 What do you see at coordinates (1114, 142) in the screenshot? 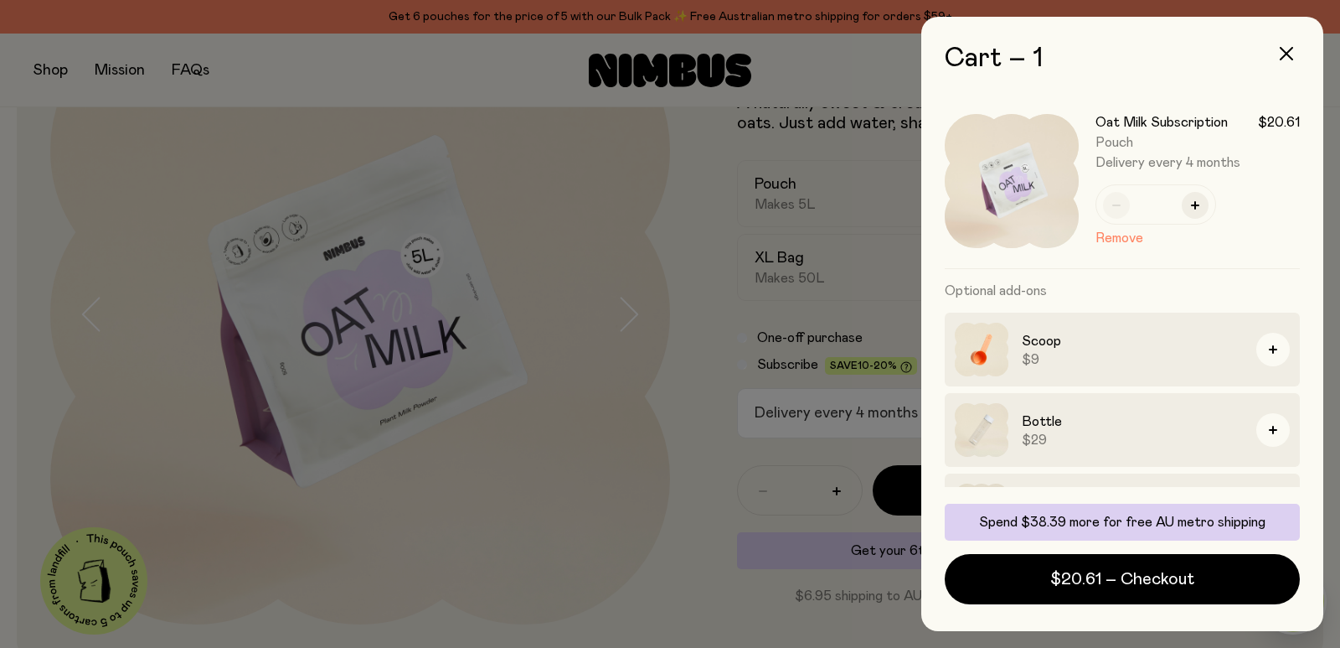
I see `span: Pouch` at bounding box center [1114, 142].